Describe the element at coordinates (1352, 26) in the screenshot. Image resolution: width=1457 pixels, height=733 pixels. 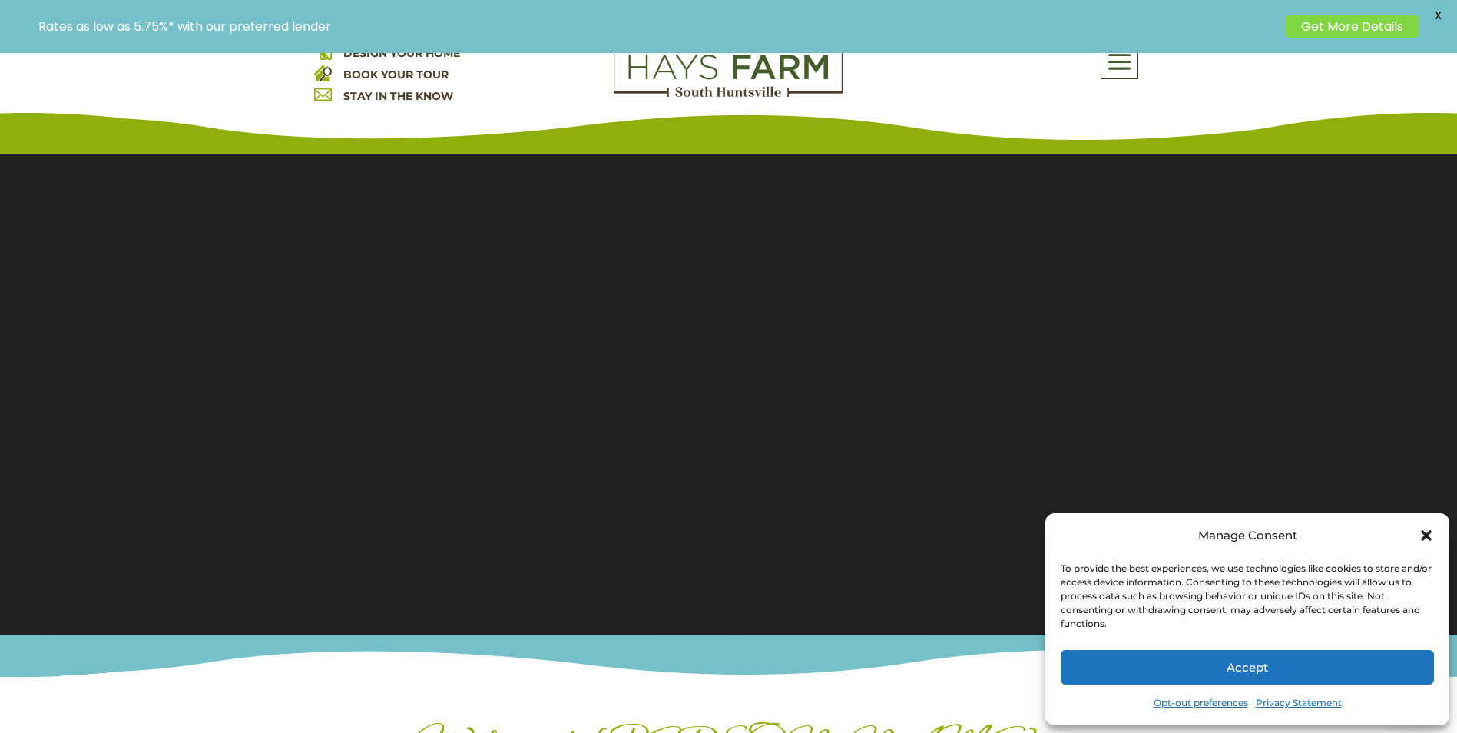
I see `a: Get More Details` at that location.